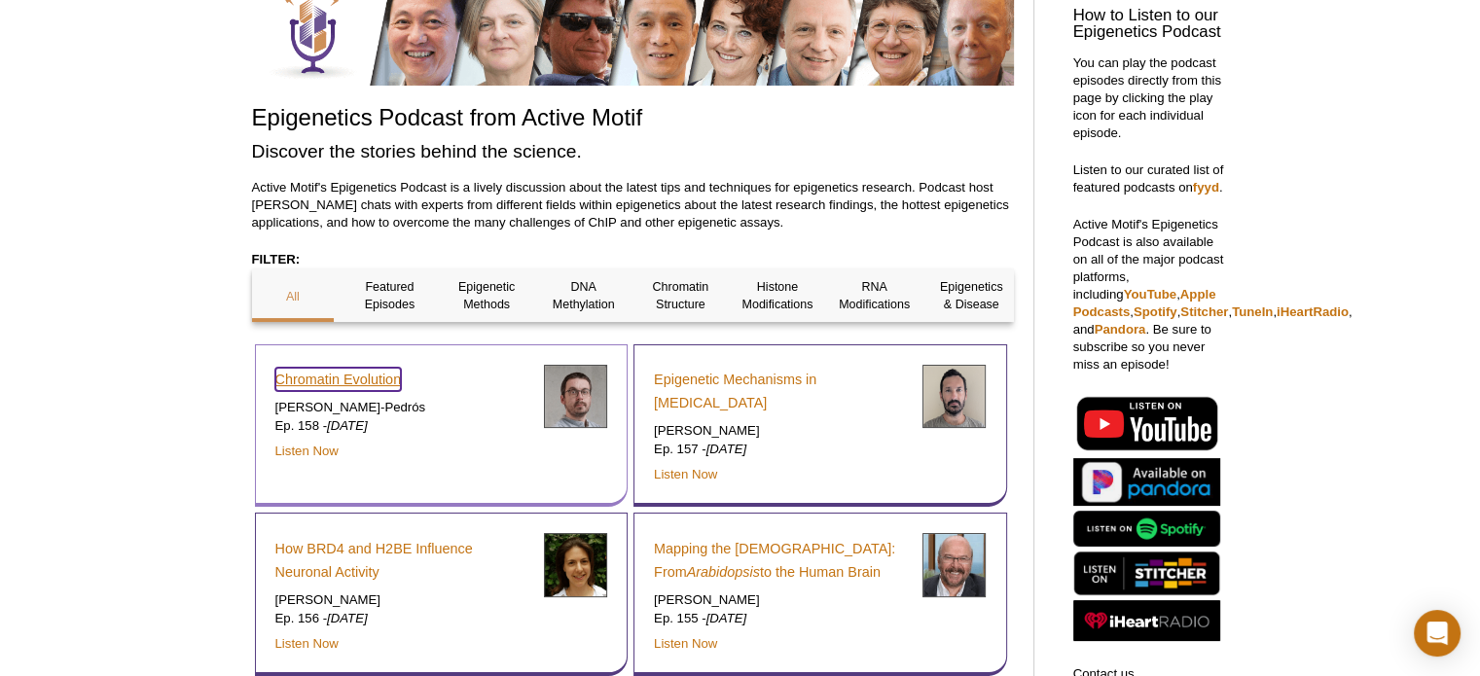  Describe the element at coordinates (1155, 311) in the screenshot. I see `a: Spotify` at that location.